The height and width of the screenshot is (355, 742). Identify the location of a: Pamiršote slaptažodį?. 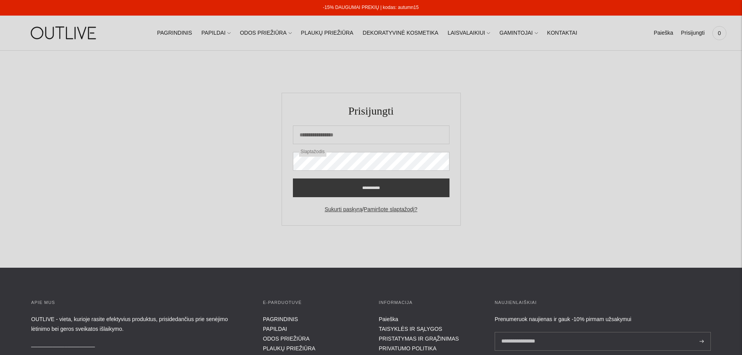
(391, 209).